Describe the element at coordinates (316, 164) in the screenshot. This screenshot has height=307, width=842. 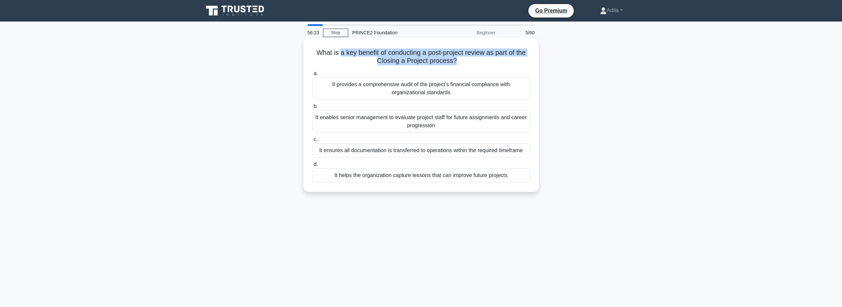
I see `span: d.` at that location.